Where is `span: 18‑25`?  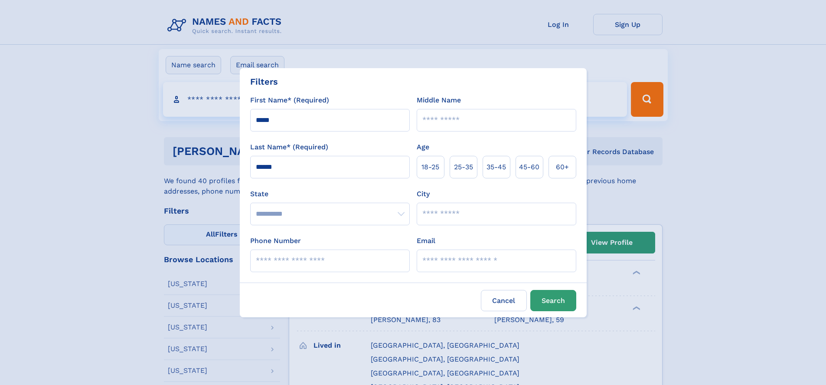
span: 18‑25 is located at coordinates (430, 167).